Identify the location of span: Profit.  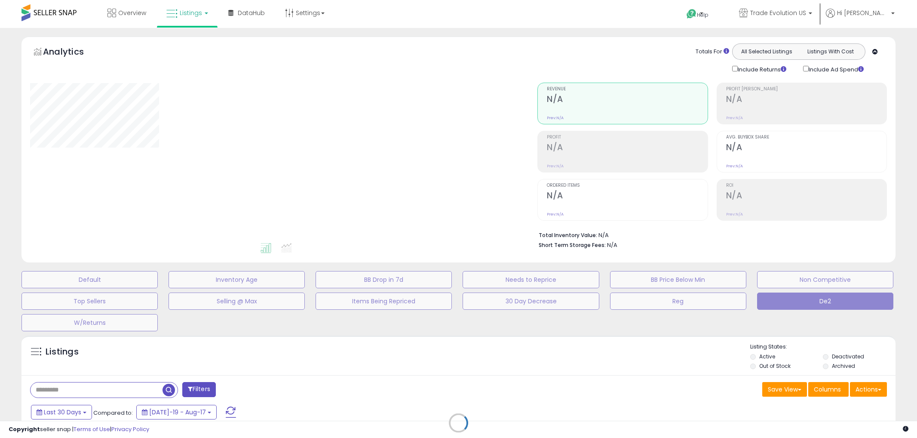
(627, 137).